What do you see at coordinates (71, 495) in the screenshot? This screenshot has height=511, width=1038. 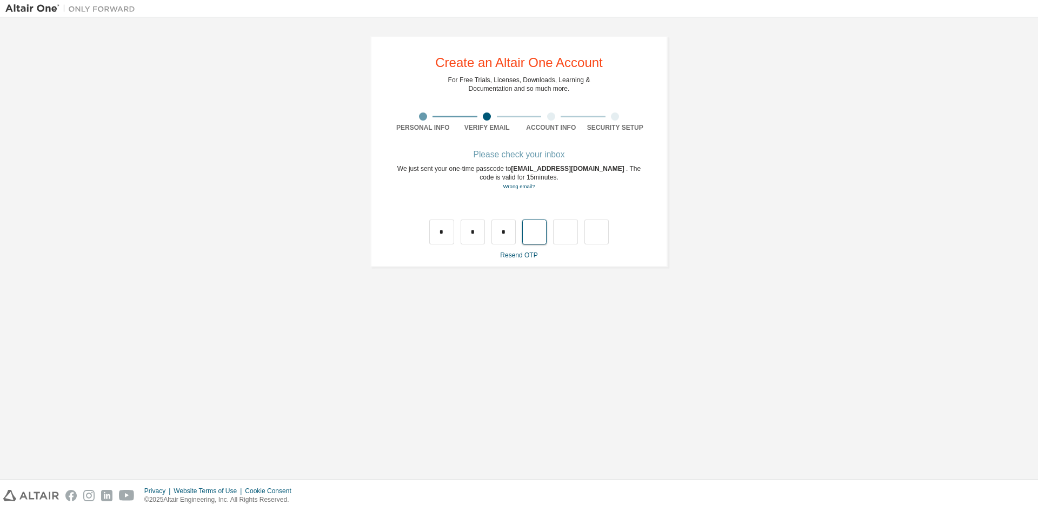 I see `img: facebook.svg` at bounding box center [71, 495].